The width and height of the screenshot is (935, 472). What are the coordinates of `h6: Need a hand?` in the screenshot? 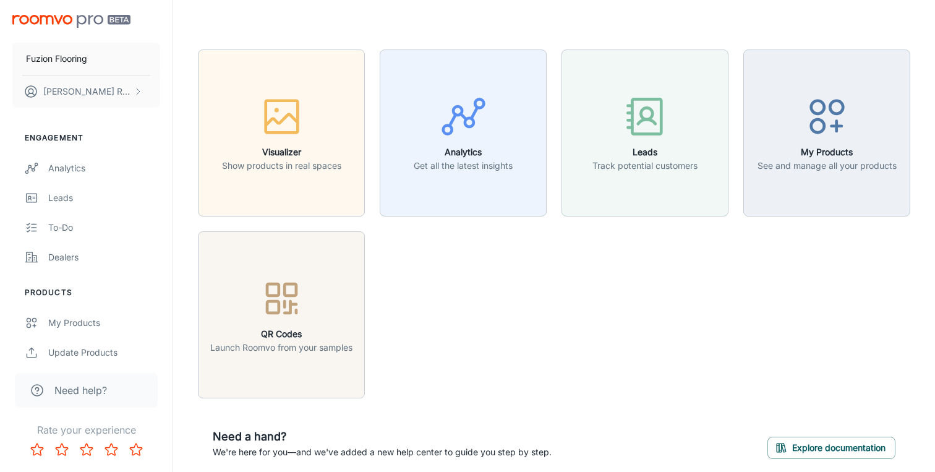 It's located at (382, 437).